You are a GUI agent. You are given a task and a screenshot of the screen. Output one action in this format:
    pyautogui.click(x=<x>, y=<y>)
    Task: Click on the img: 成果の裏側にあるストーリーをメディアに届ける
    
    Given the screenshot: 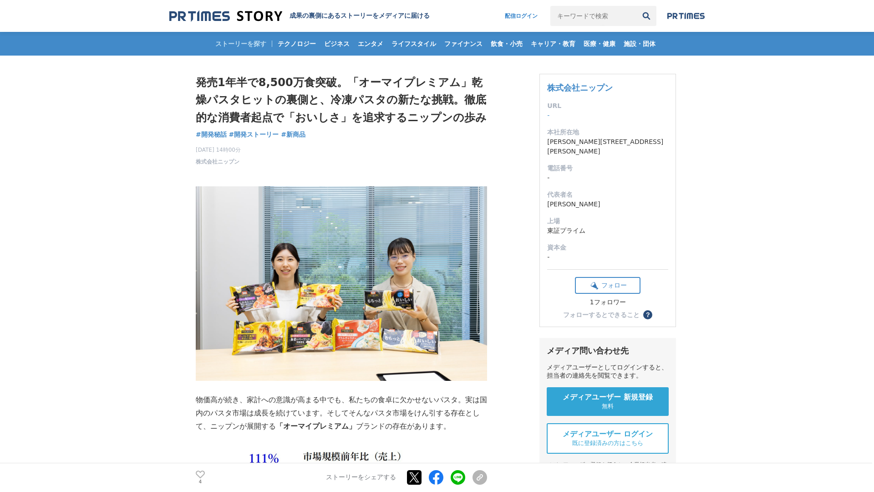 What is the action you would take?
    pyautogui.click(x=226, y=16)
    